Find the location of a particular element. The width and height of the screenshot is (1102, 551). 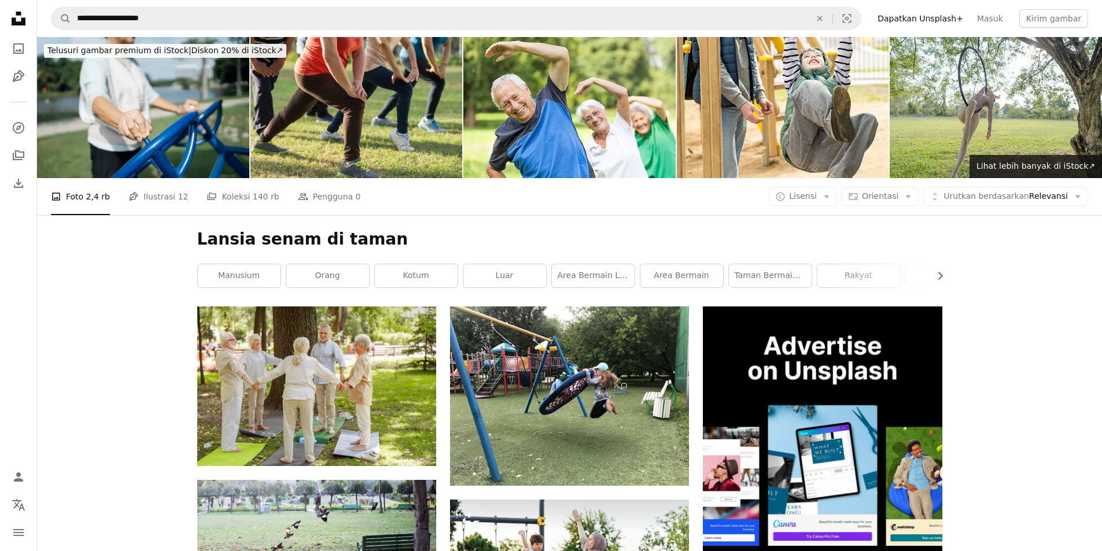

form: Temuka visual di seluruh situs is located at coordinates (456, 19).